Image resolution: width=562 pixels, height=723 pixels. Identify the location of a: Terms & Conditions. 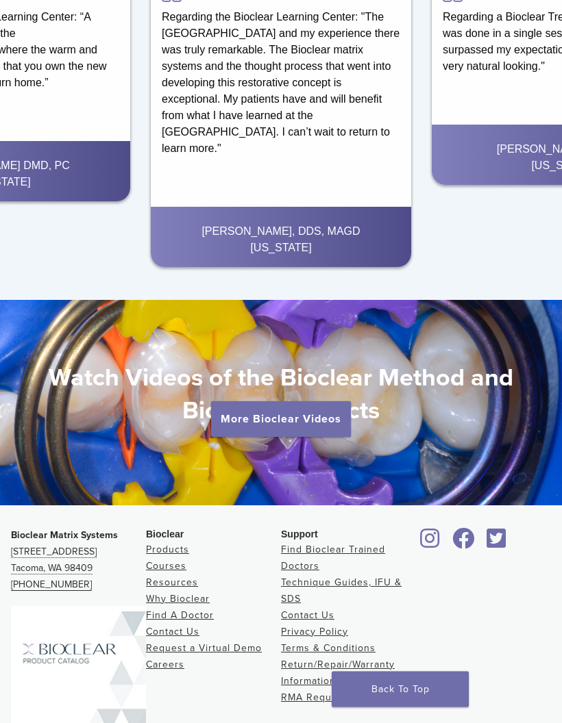
(328, 649).